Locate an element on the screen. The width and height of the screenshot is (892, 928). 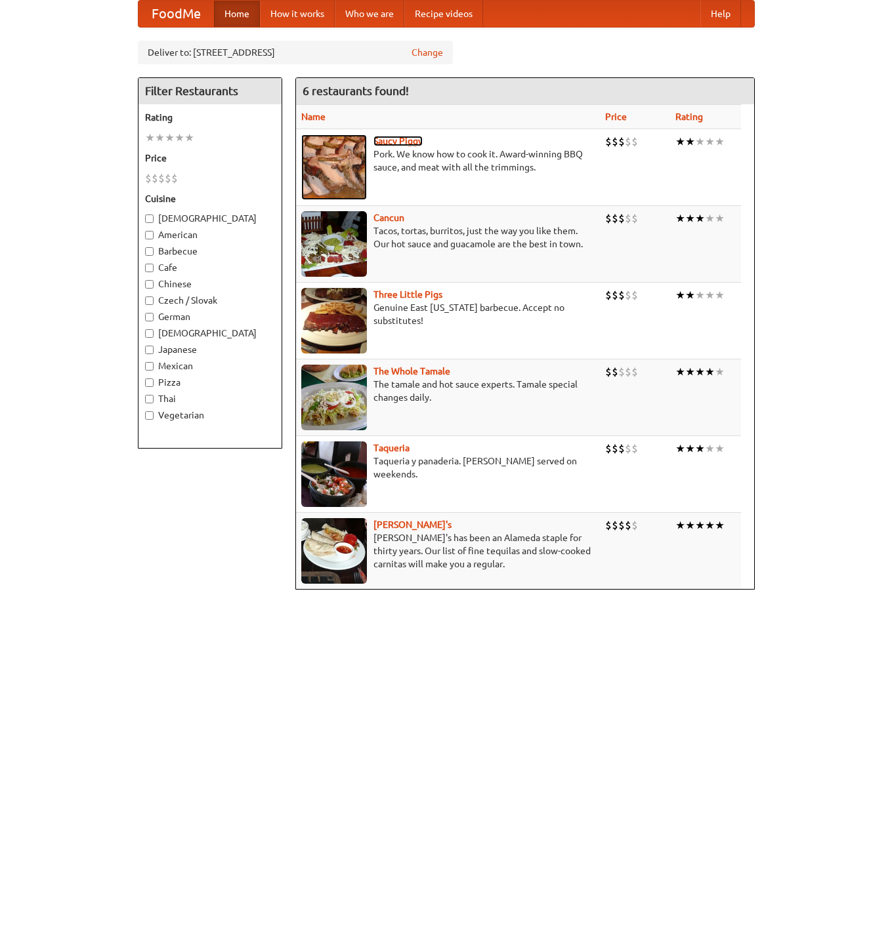
input: Thai is located at coordinates (149, 399).